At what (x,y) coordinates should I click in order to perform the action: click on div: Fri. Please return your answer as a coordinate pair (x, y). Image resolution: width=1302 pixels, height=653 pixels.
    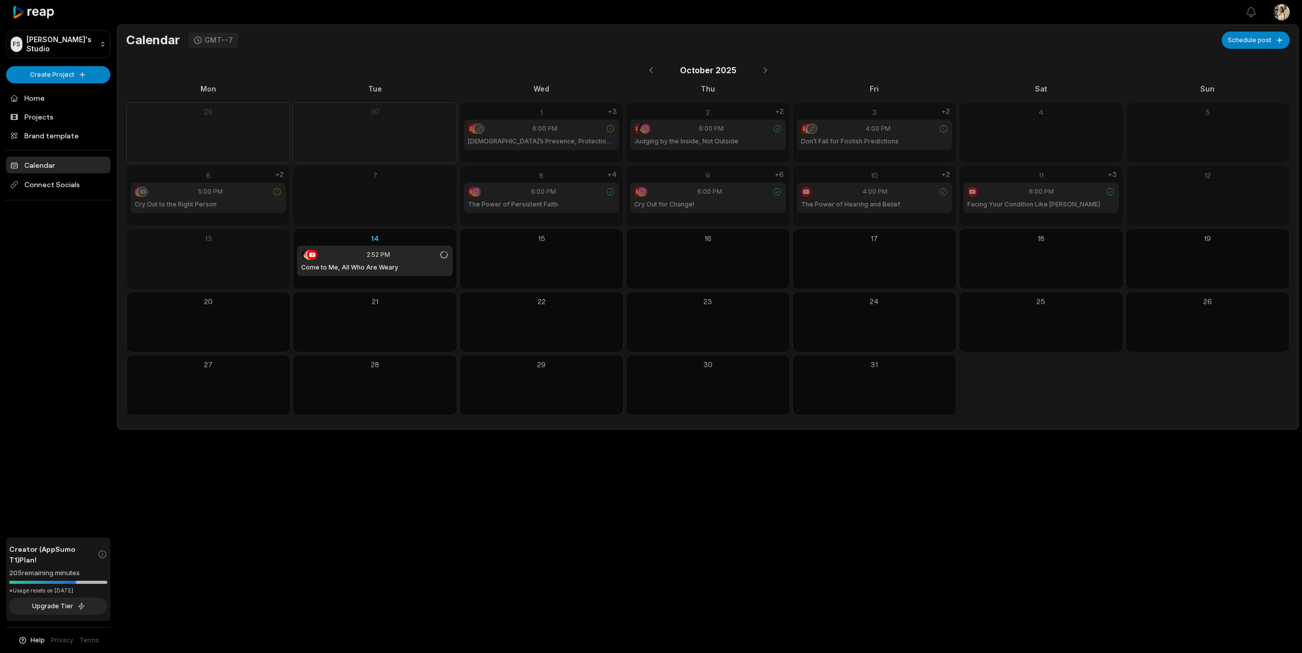
    Looking at the image, I should click on (874, 88).